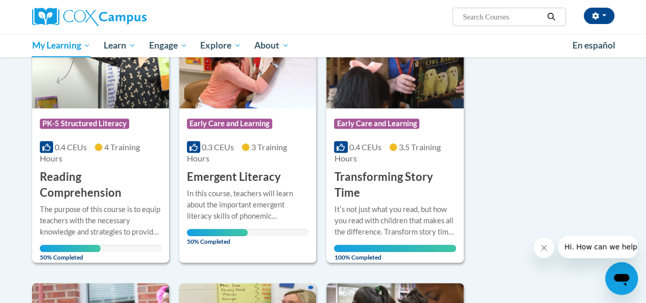 Image resolution: width=646 pixels, height=303 pixels. What do you see at coordinates (394, 133) in the screenshot?
I see `a: Course LogoEarly Care and Learning0.4 CEUs3.5 Training Hours Transforming Story TimeItʹs not just...` at bounding box center [394, 133].